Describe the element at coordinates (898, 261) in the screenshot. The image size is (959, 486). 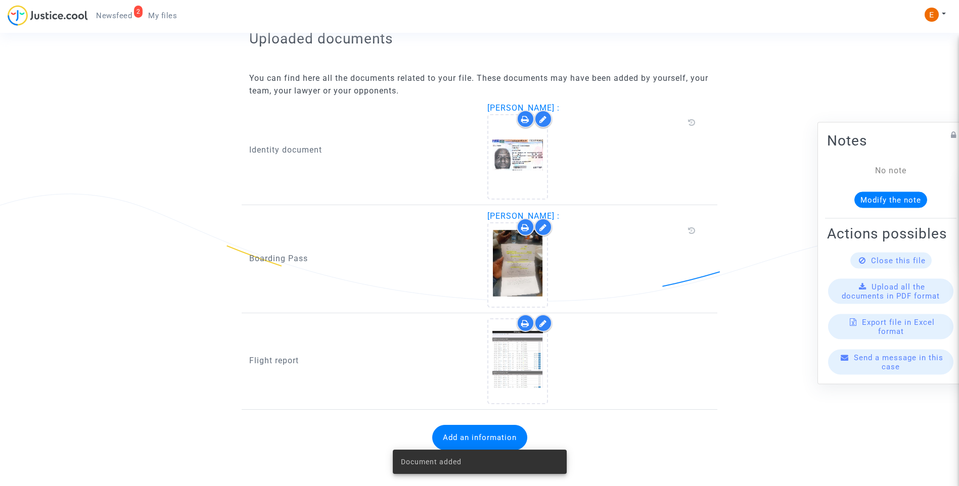
I see `span: Close this file` at that location.